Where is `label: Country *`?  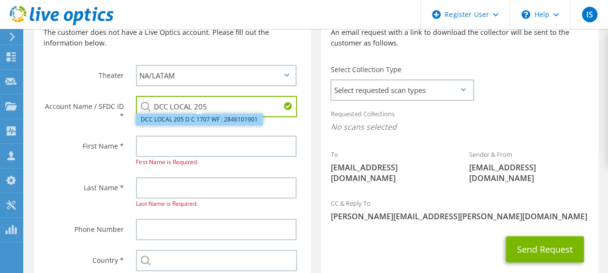
label: Country * is located at coordinates (84, 257).